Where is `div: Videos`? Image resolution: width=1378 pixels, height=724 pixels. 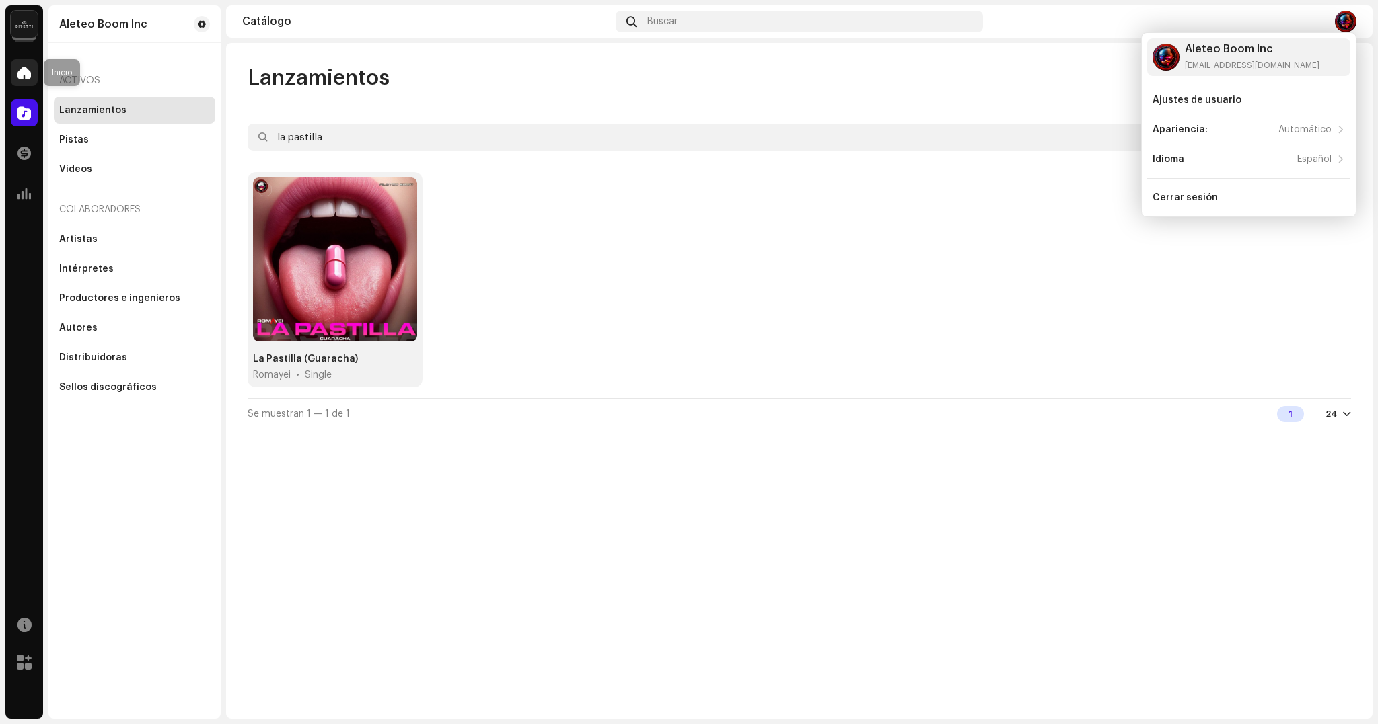 div: Videos is located at coordinates (75, 170).